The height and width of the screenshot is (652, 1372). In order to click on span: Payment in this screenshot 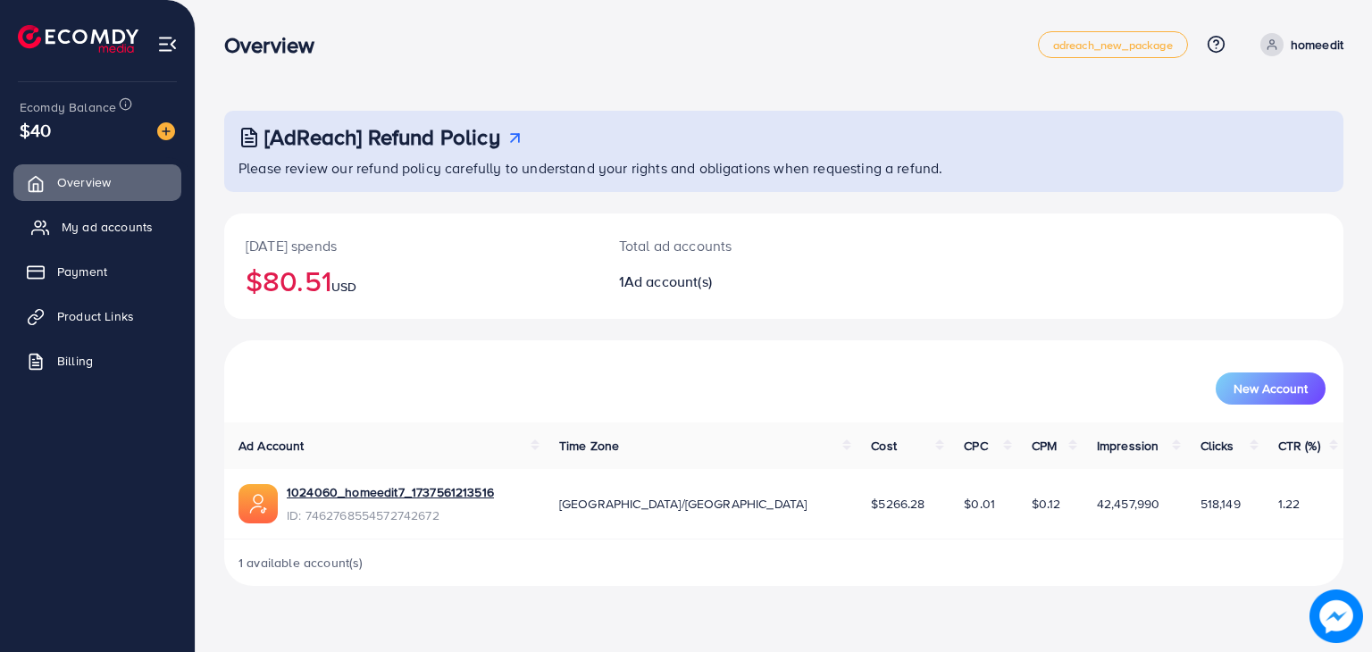, I will do `click(82, 272)`.